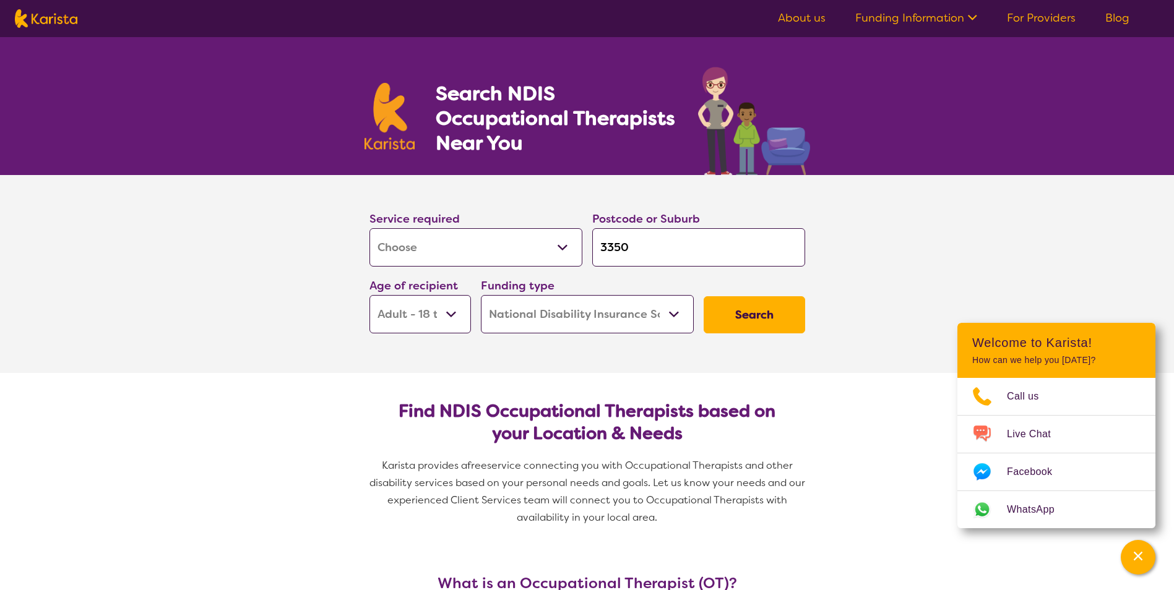 The width and height of the screenshot is (1174, 590). I want to click on span: service connecting you with Occupational Therapists and other disability services based on your p..., so click(589, 491).